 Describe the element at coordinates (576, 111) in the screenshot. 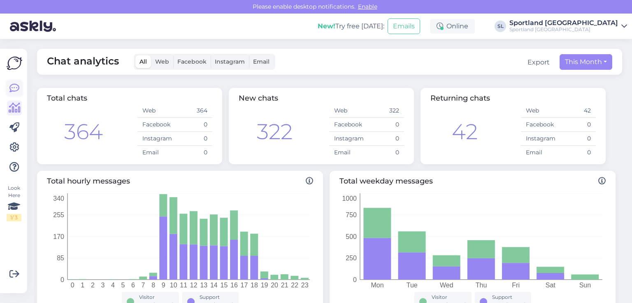

I see `td: 42` at that location.